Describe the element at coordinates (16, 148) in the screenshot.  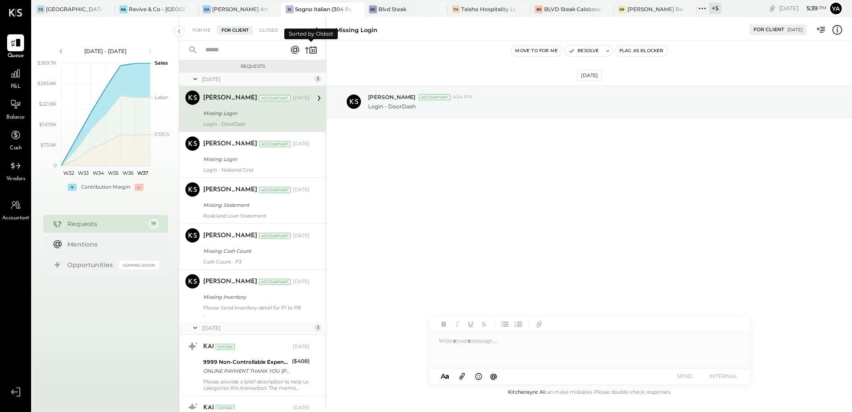
I see `span: Cash` at that location.